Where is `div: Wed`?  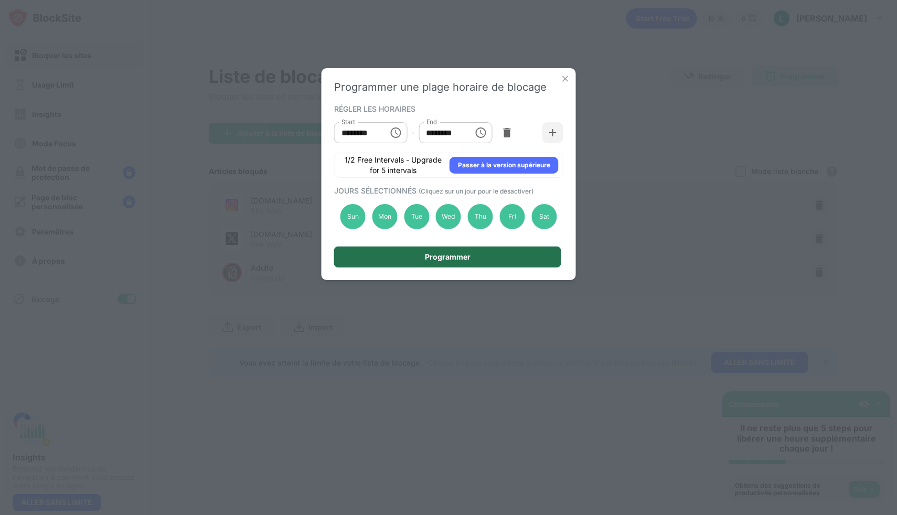
div: Wed is located at coordinates (449, 217).